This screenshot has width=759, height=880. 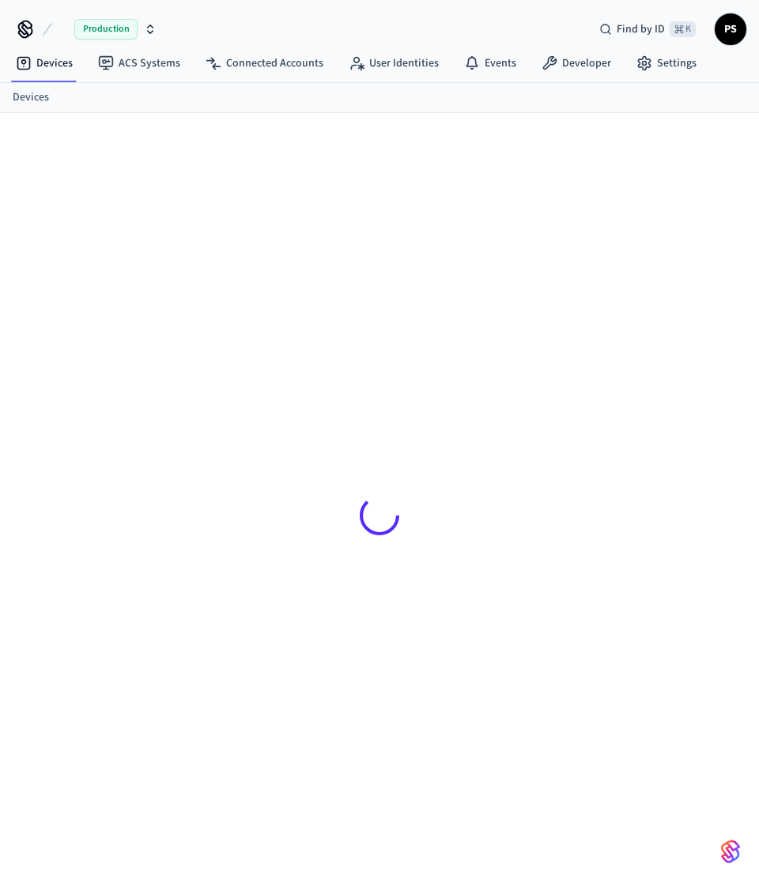 What do you see at coordinates (394, 63) in the screenshot?
I see `a: User Identities` at bounding box center [394, 63].